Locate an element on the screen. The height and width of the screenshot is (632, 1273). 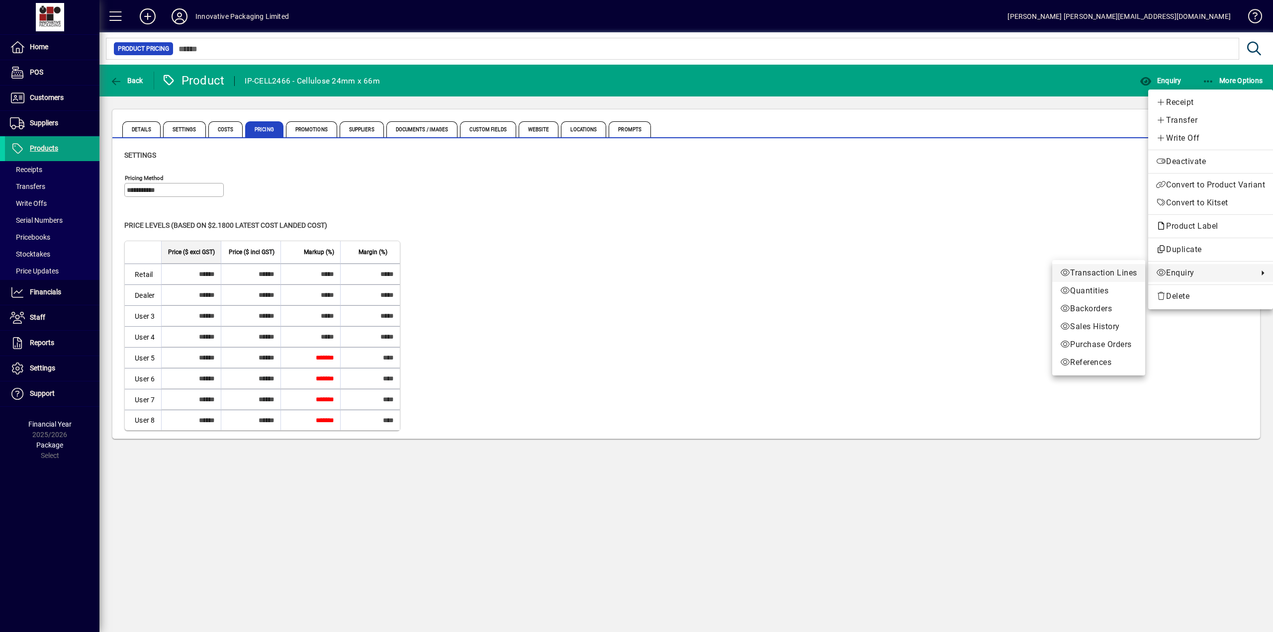
span: Duplicate is located at coordinates (1210, 250).